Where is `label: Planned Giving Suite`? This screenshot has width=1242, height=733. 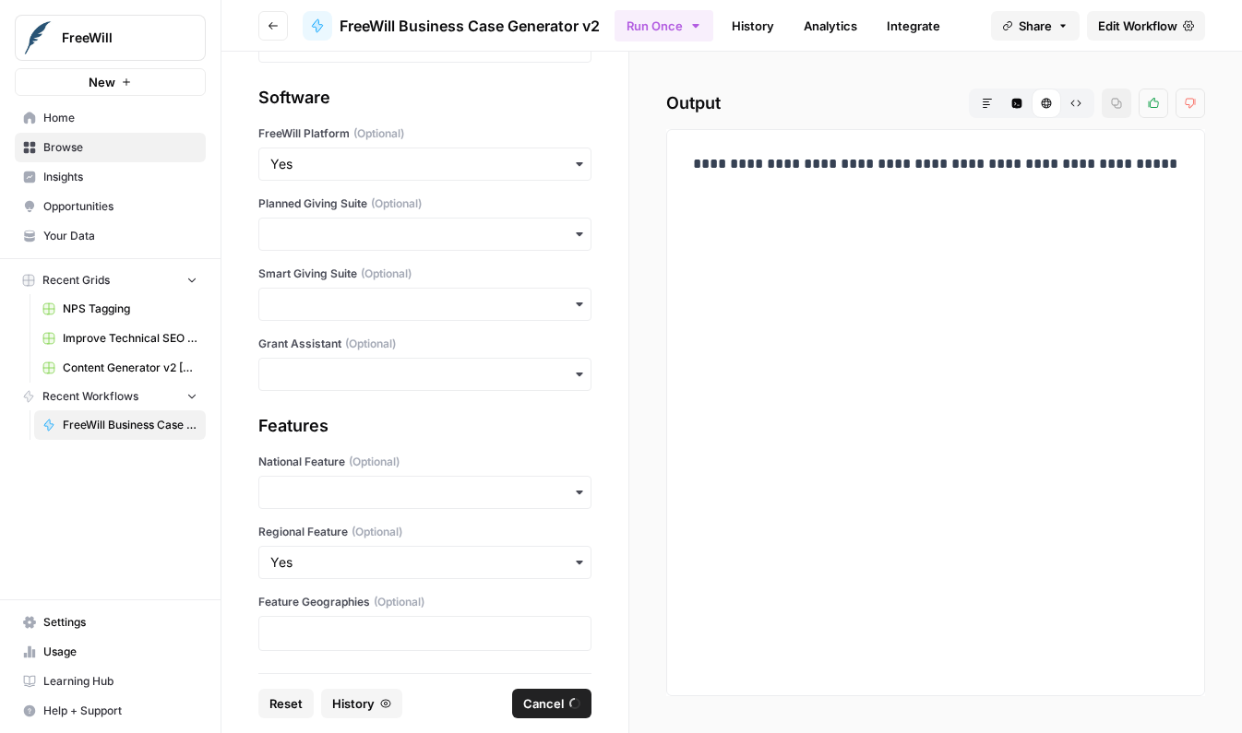
label: Planned Giving Suite is located at coordinates (424, 204).